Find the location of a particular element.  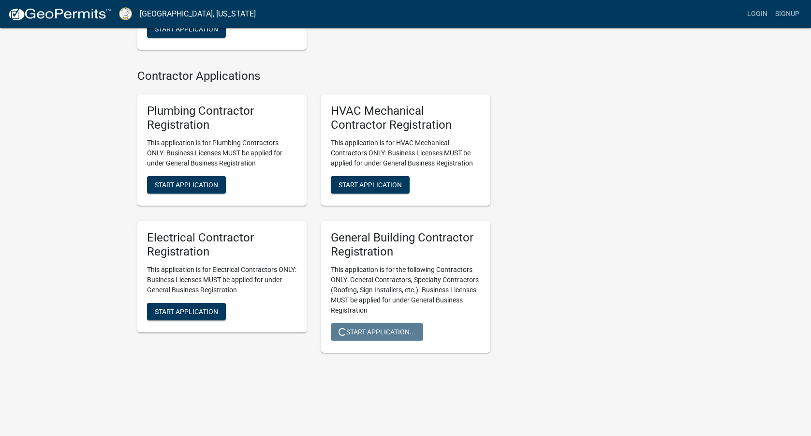

p: This application is for Electrical Contractors ONLY: Business Licenses MUST be applied for under ... is located at coordinates (222, 280).